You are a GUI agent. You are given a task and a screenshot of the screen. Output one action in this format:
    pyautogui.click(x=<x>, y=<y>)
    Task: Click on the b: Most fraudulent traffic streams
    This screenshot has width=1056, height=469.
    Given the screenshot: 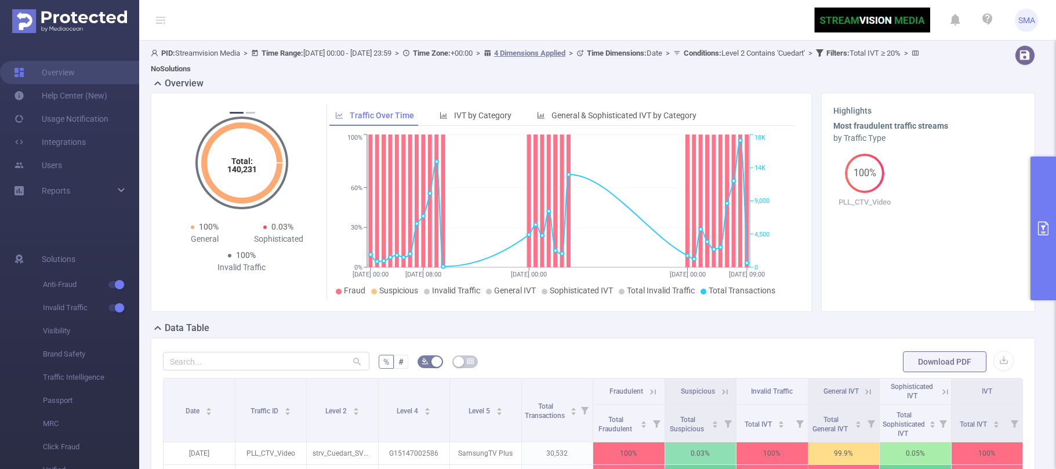 What is the action you would take?
    pyautogui.click(x=891, y=126)
    